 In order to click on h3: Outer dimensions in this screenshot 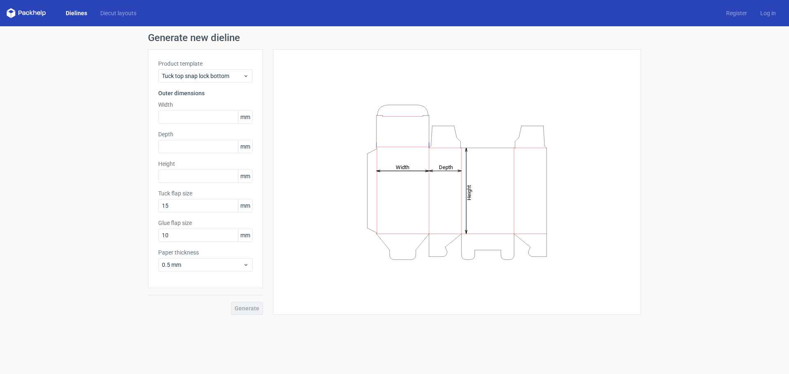, I will do `click(205, 93)`.